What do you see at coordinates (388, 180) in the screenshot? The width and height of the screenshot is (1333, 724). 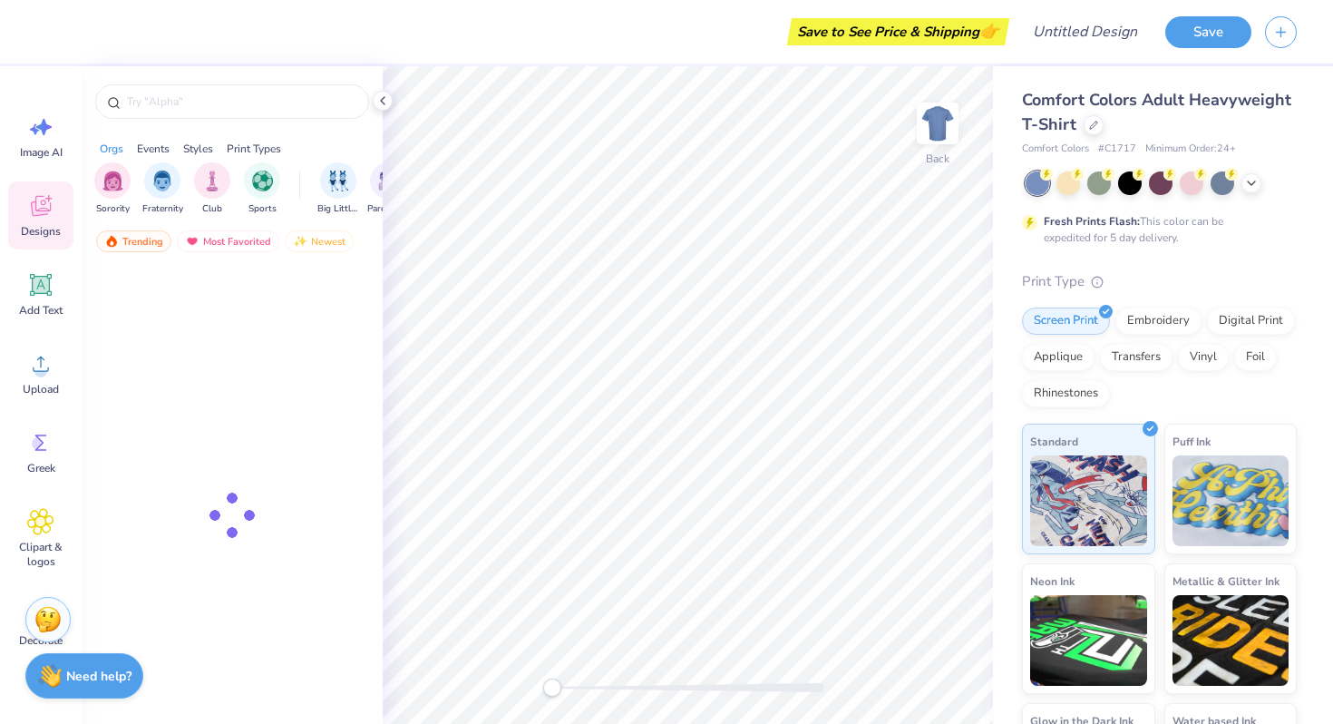 I see `img: Parent's Weekend Image` at bounding box center [388, 180].